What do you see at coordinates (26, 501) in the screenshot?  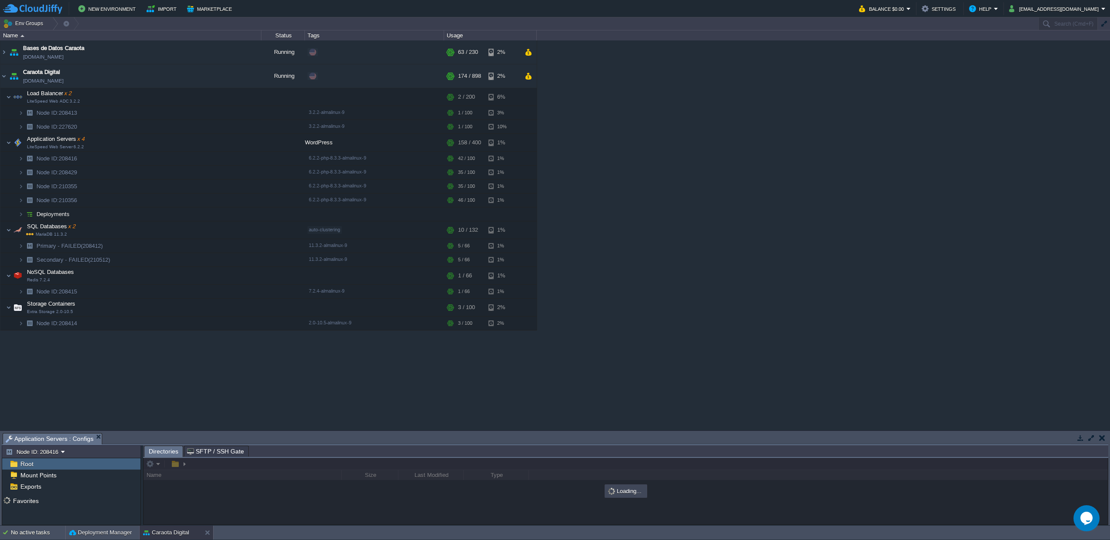 I see `span: Favorites` at bounding box center [26, 501].